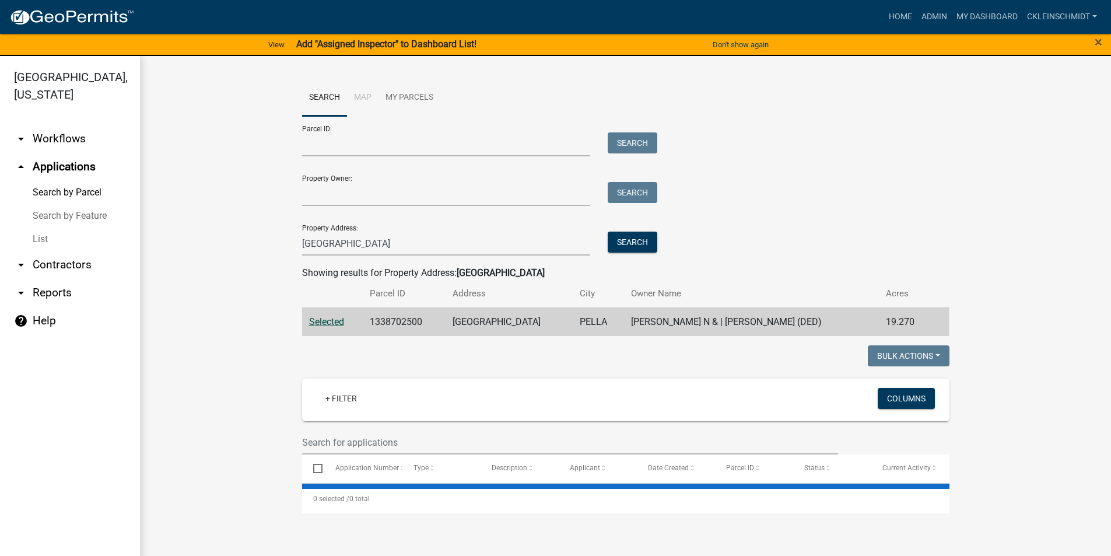  I want to click on span: Description, so click(509, 468).